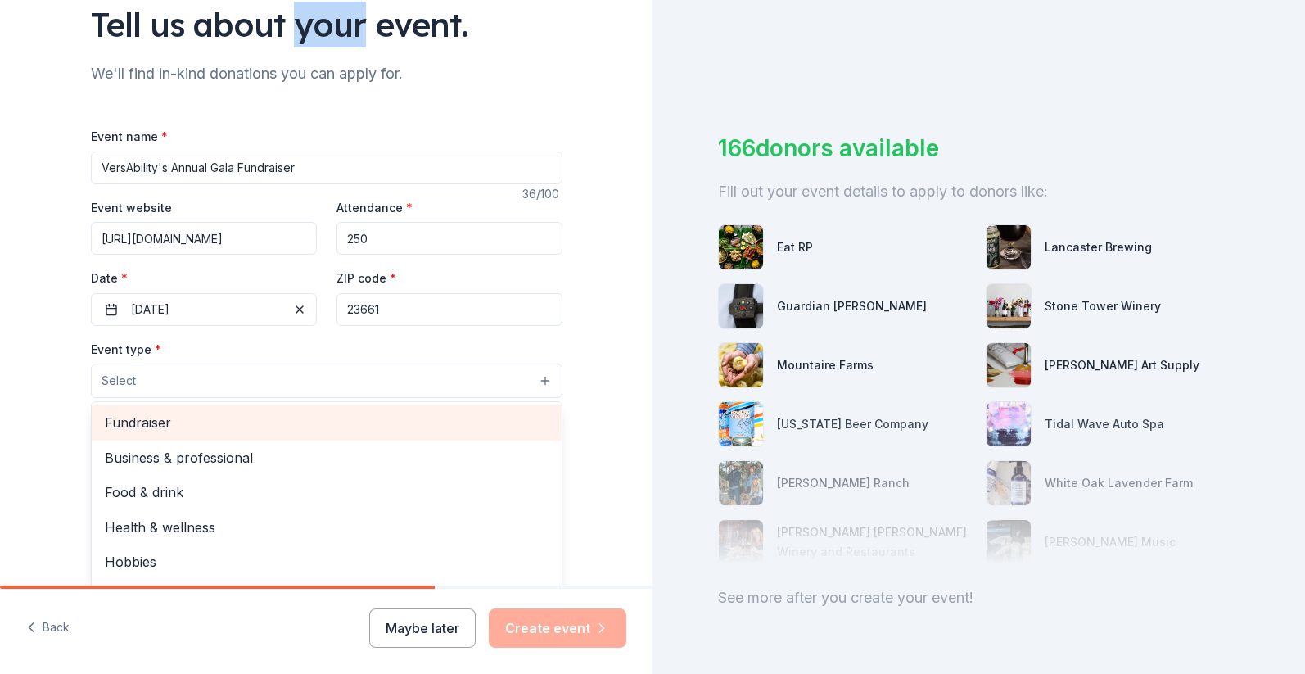  What do you see at coordinates (48, 628) in the screenshot?
I see `button: Back` at bounding box center [48, 628].